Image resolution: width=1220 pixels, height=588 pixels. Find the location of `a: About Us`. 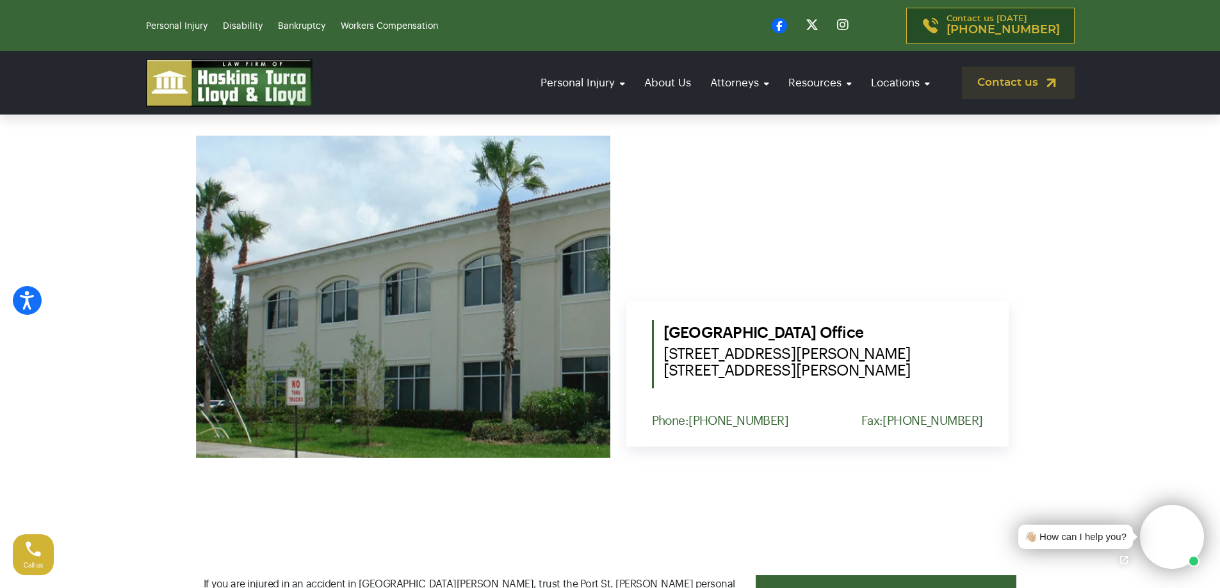

a: About Us is located at coordinates (667, 83).